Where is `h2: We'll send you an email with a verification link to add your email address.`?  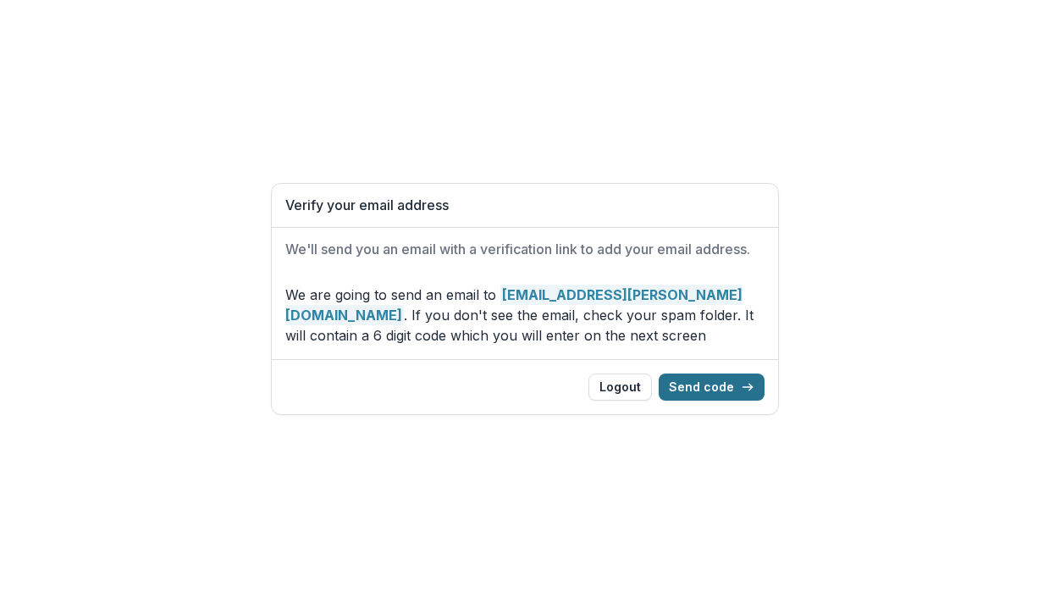
h2: We'll send you an email with a verification link to add your email address. is located at coordinates (525, 249).